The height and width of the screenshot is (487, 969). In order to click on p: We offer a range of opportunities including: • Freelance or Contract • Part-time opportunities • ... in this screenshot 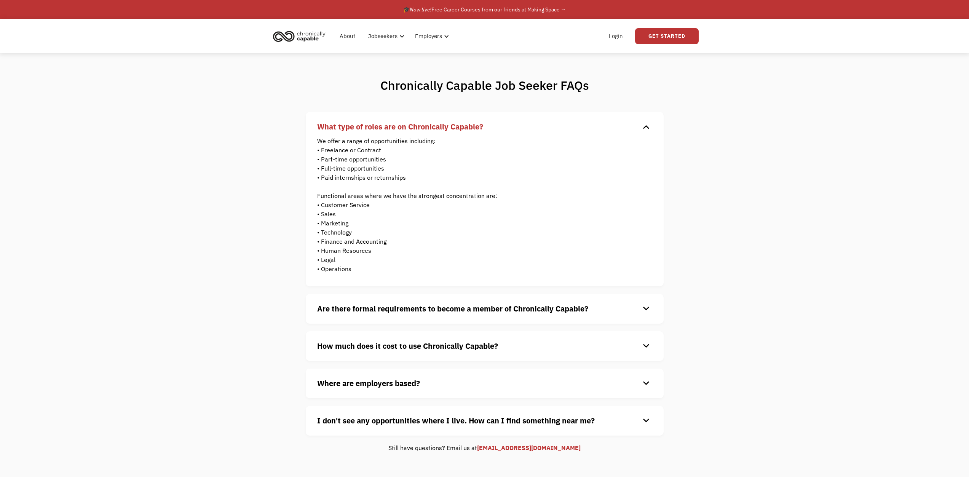, I will do `click(479, 205)`.